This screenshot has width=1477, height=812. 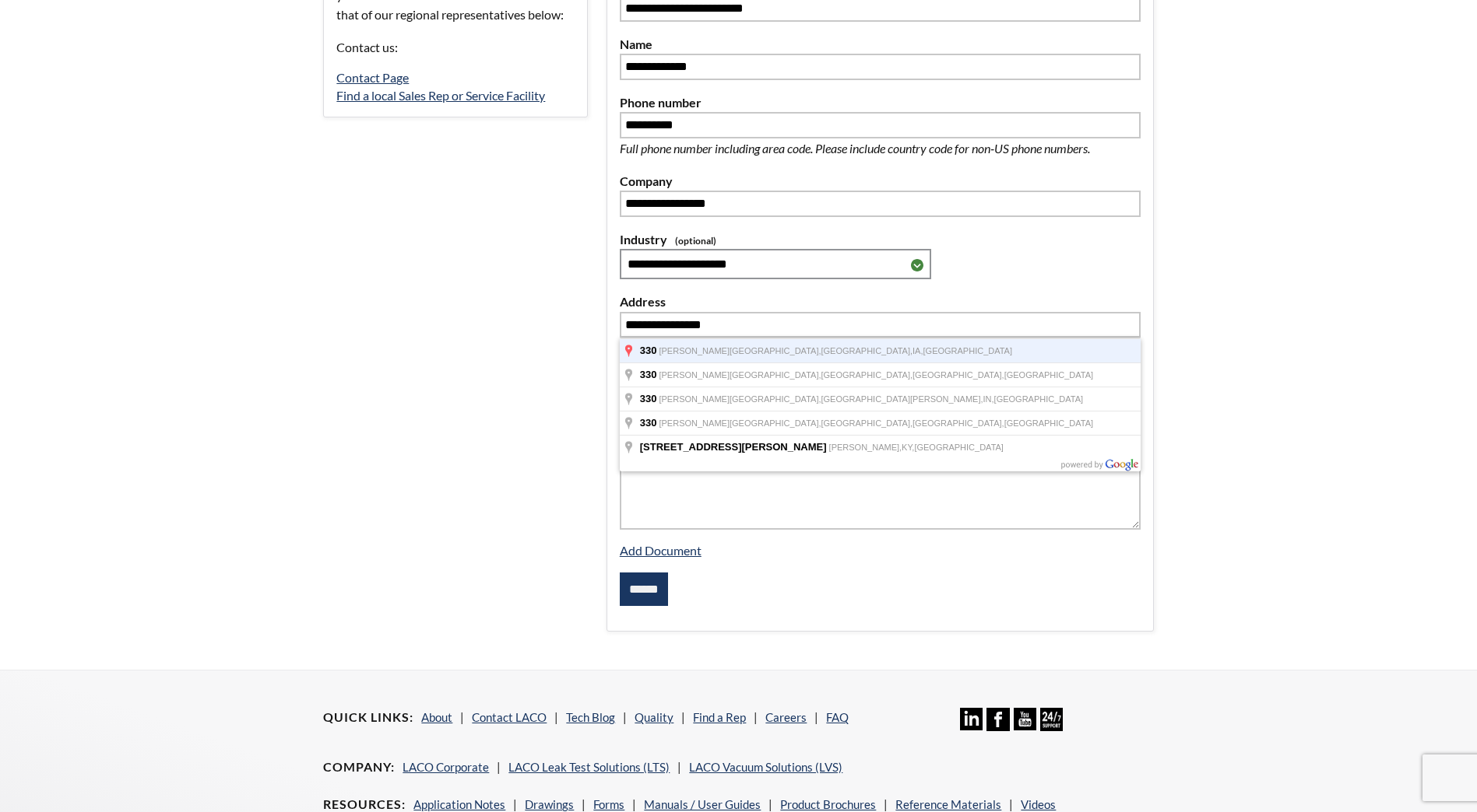 What do you see at coordinates (509, 717) in the screenshot?
I see `a: Contact LACO` at bounding box center [509, 717].